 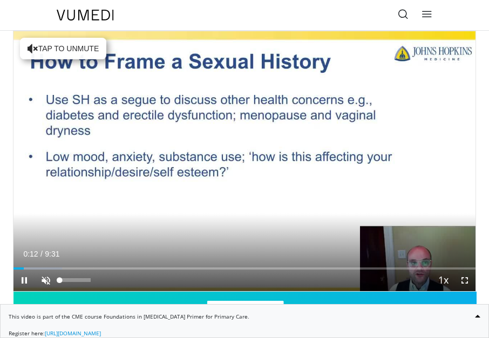 I want to click on button: Unmute, so click(x=46, y=281).